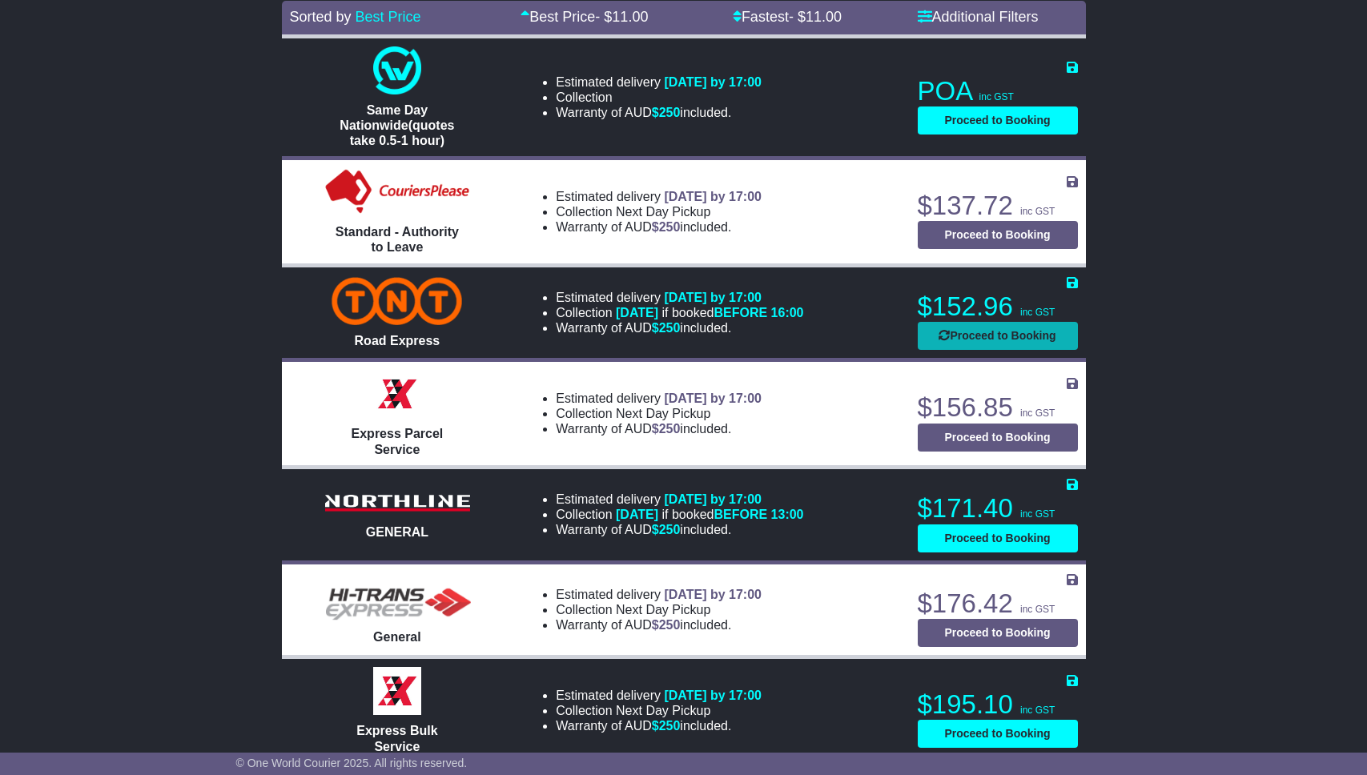  Describe the element at coordinates (998, 604) in the screenshot. I see `p: $176.42` at that location.